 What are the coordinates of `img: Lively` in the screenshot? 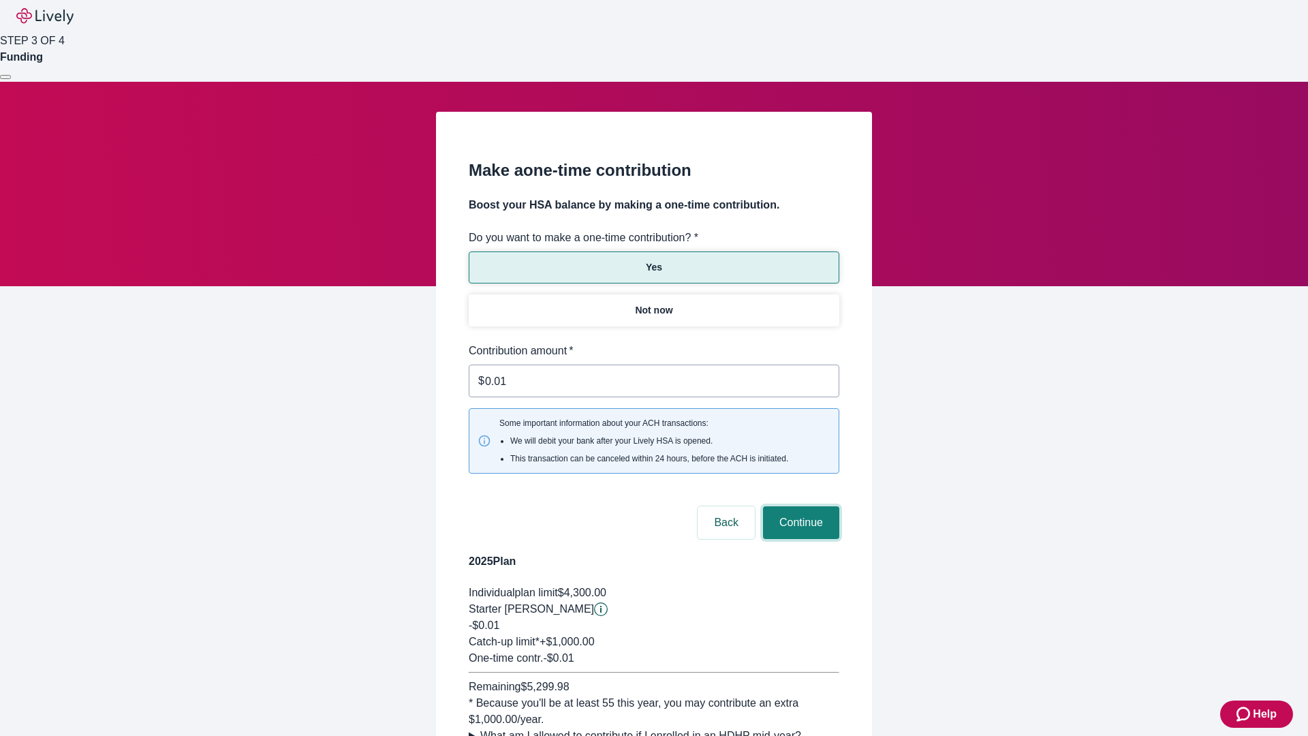 It's located at (45, 16).